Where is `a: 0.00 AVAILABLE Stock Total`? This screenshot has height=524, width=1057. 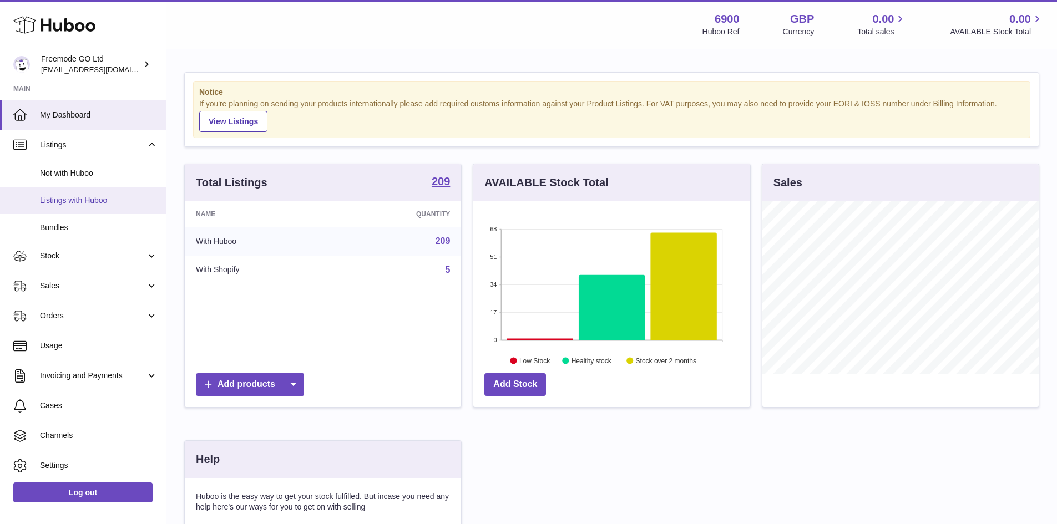 a: 0.00 AVAILABLE Stock Total is located at coordinates (996, 24).